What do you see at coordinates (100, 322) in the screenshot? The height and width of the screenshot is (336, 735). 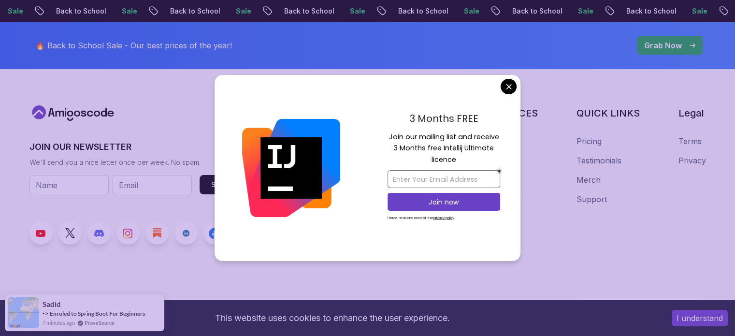 I see `a: ProveSource` at bounding box center [100, 322].